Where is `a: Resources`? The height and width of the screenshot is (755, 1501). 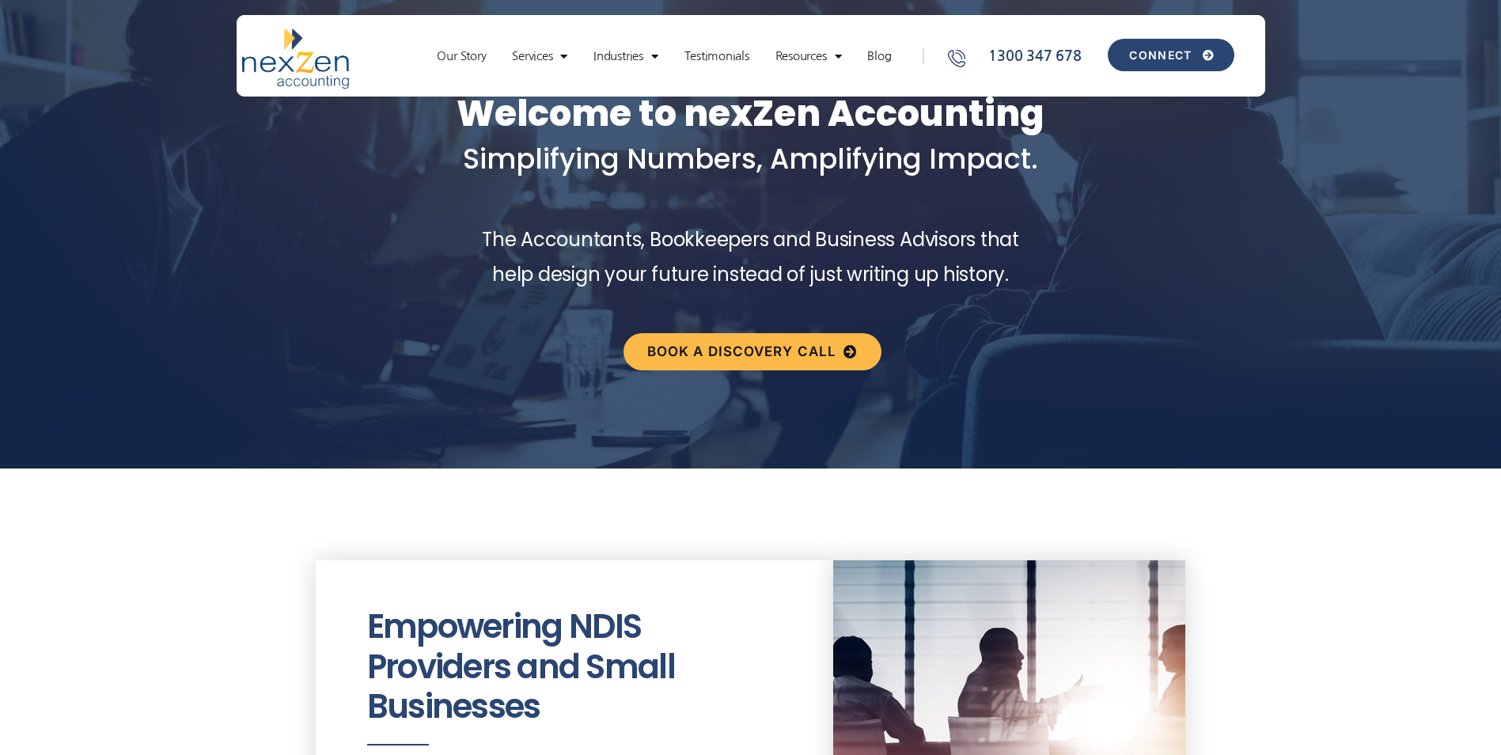
a: Resources is located at coordinates (808, 56).